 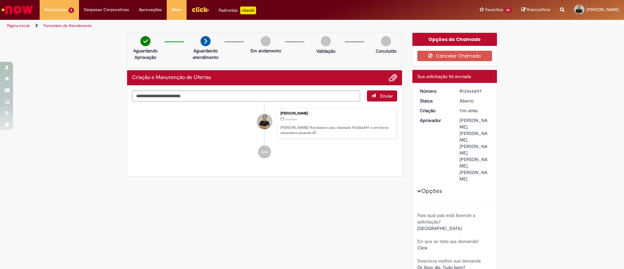 I want to click on p: Em andamento, so click(x=266, y=51).